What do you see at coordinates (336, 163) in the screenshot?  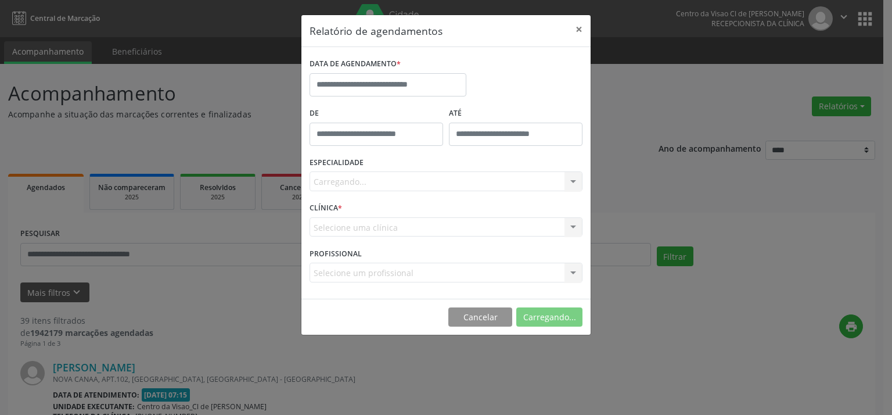 I see `label: ESPECIALIDADE` at bounding box center [336, 163].